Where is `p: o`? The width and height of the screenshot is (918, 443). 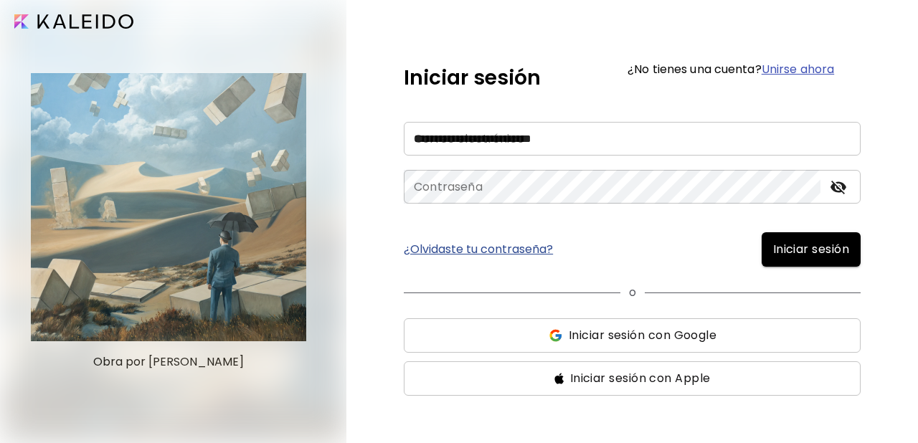
p: o is located at coordinates (632, 292).